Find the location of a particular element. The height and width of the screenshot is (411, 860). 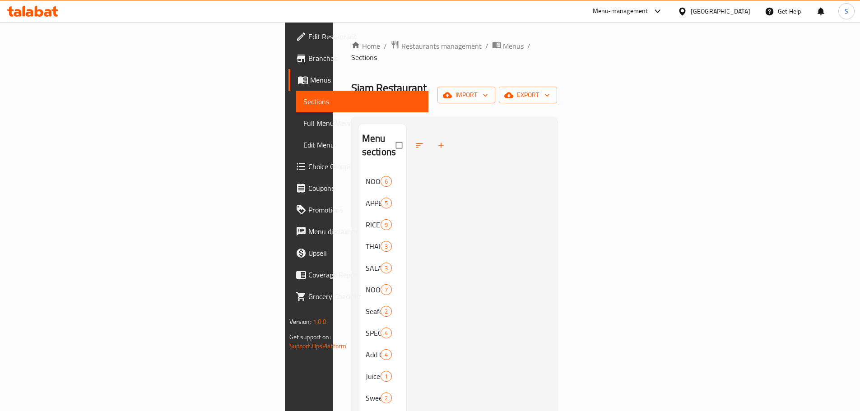

div: Add On4 is located at coordinates (382, 355).